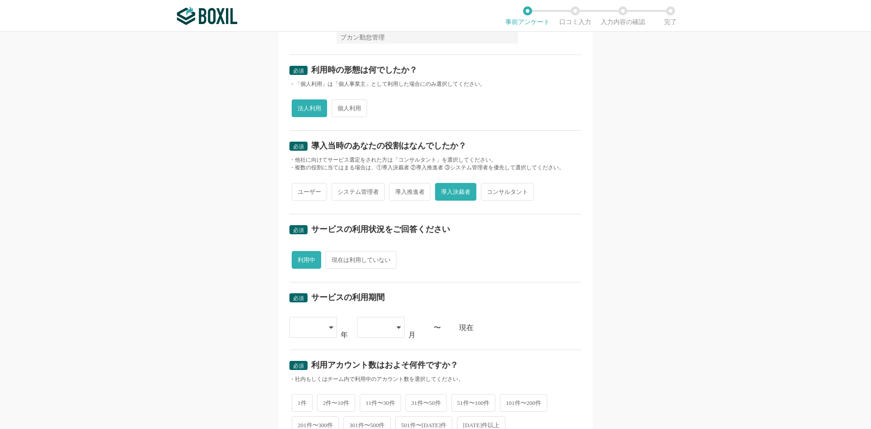  What do you see at coordinates (670, 16) in the screenshot?
I see `li: 完了` at bounding box center [670, 16].